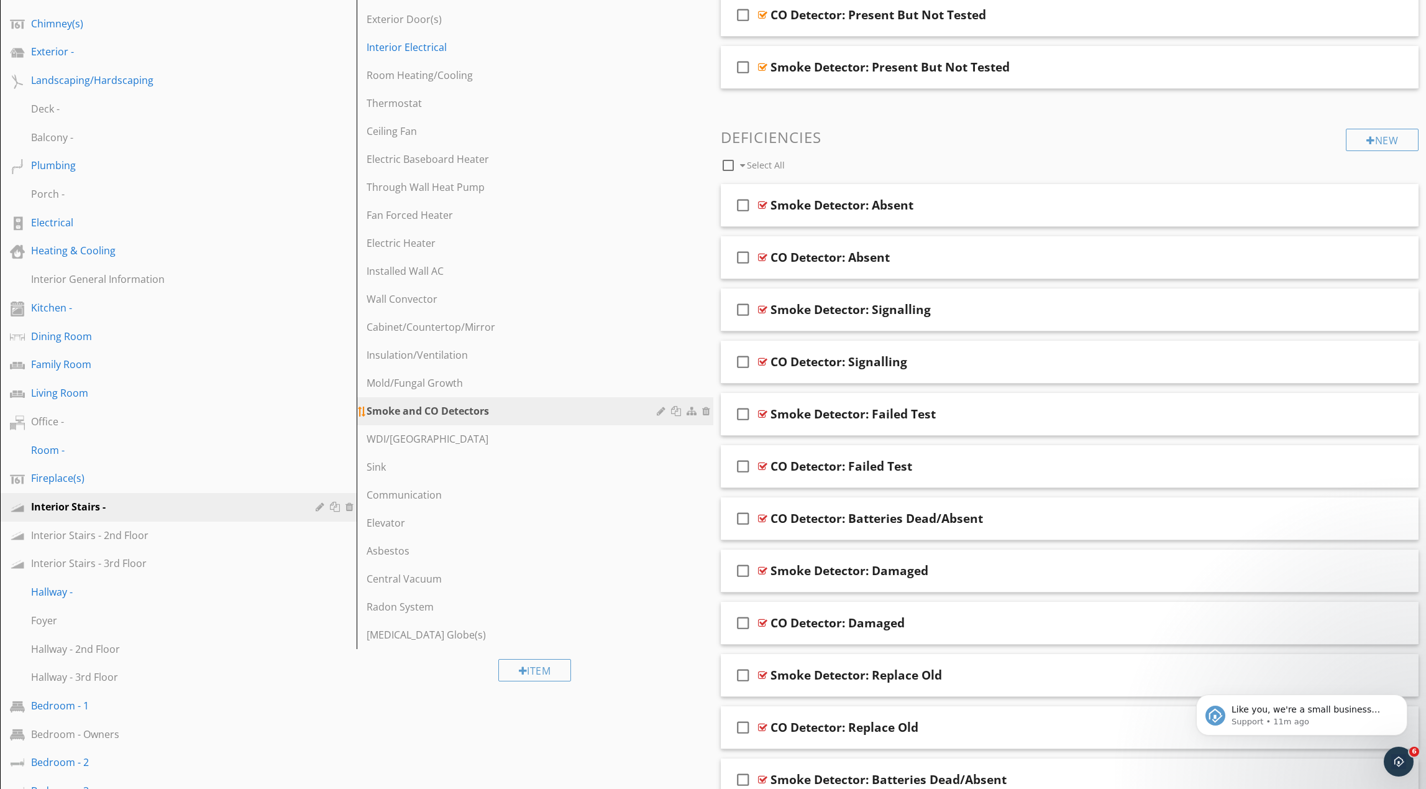 This screenshot has height=789, width=1426. I want to click on div: Wall Convector, so click(513, 299).